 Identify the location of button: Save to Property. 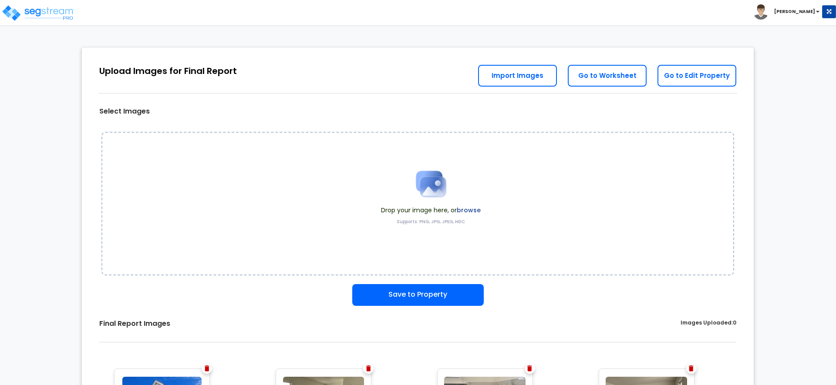
(418, 295).